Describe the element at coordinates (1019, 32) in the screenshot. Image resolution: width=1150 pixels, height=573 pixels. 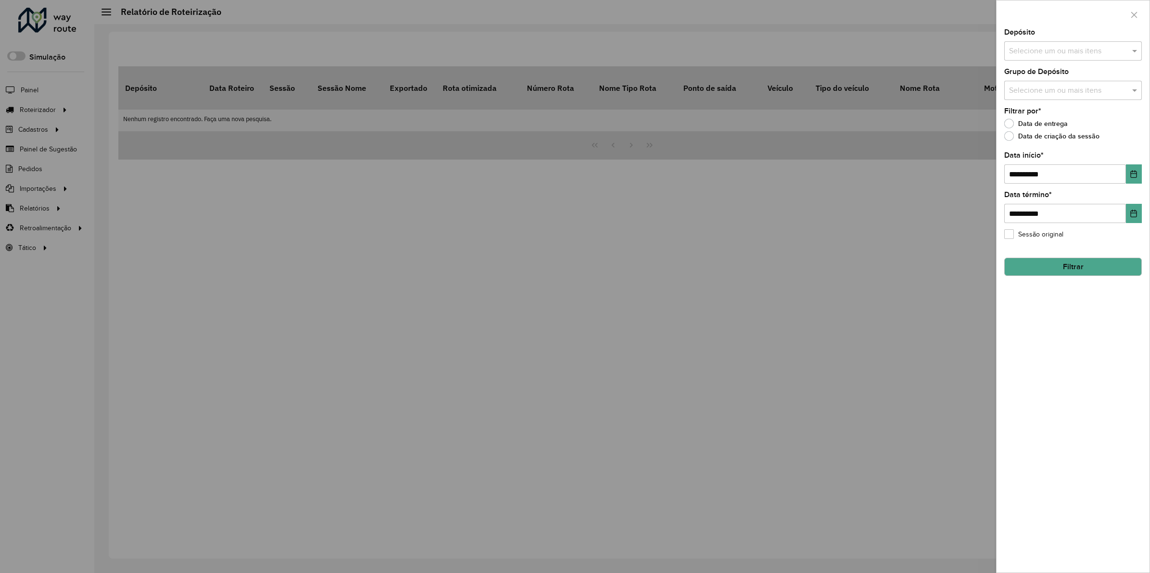
I see `label: Depósito` at that location.